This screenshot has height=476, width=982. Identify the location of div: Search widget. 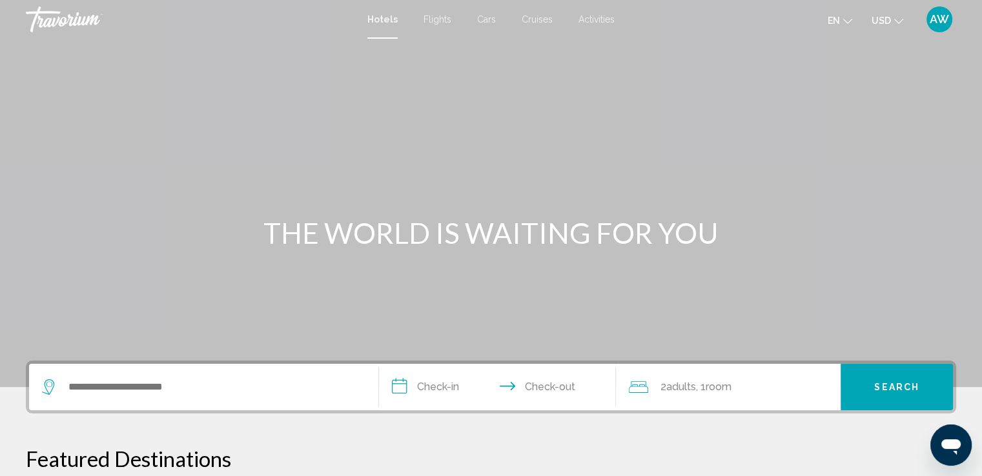
(491, 387).